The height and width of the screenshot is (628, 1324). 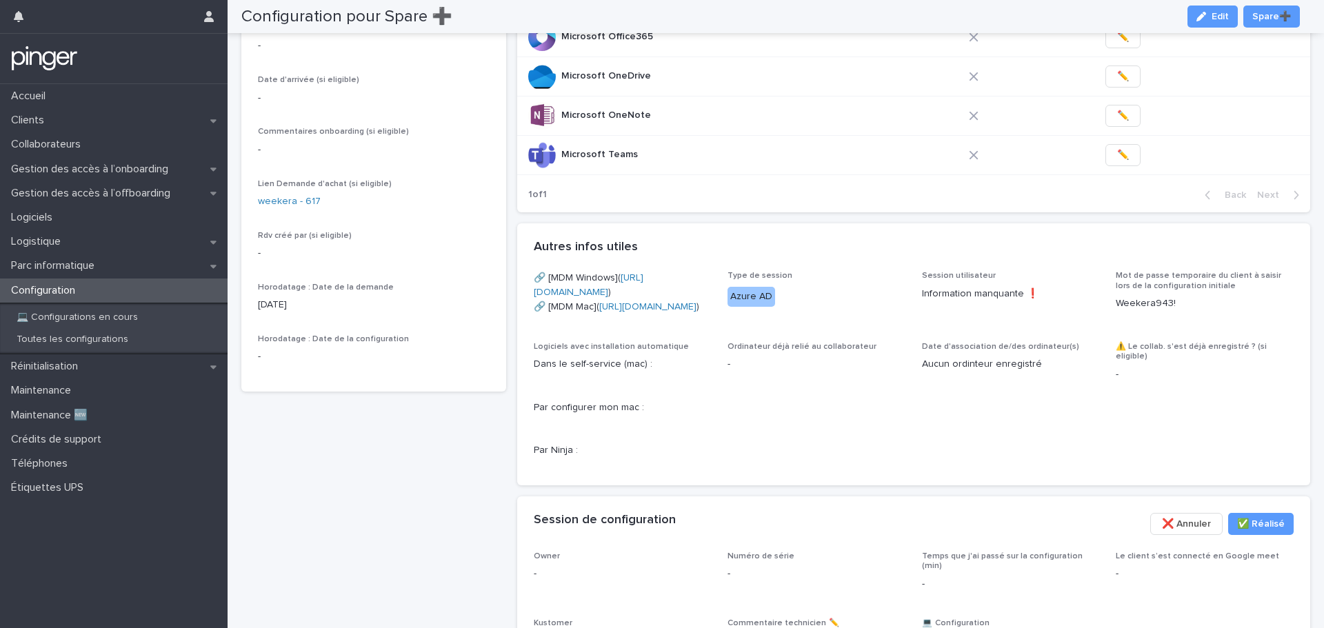 What do you see at coordinates (325, 184) in the screenshot?
I see `span: Lien Demande d'achat (si eligible)` at bounding box center [325, 184].